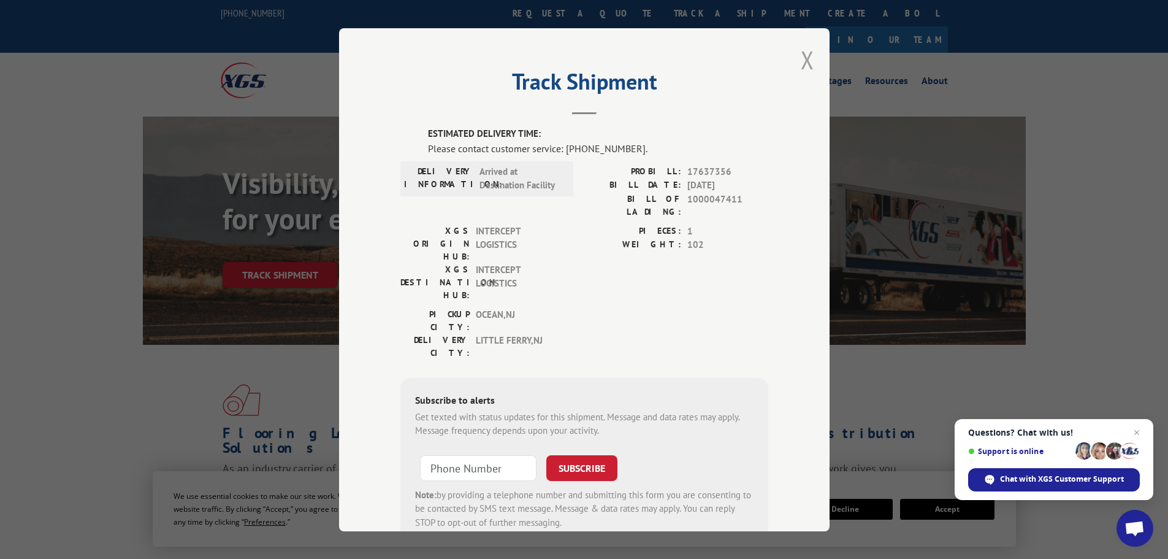  What do you see at coordinates (598, 134) in the screenshot?
I see `label: ESTIMATED DELIVERY TIME:` at bounding box center [598, 134].